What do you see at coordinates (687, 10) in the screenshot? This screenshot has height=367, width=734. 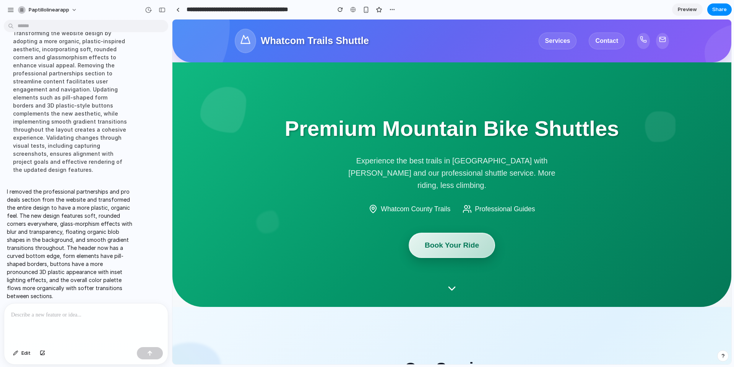 I see `a: Preview` at bounding box center [687, 10].